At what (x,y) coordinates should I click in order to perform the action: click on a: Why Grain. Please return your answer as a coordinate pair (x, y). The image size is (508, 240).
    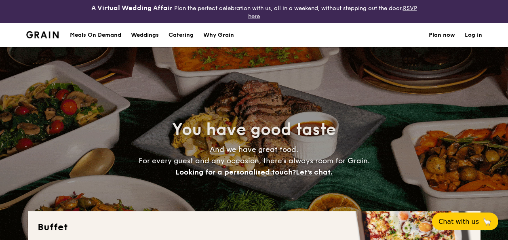
    Looking at the image, I should click on (219, 35).